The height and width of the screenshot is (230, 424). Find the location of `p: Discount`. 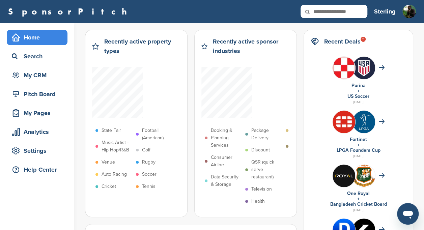

p: Discount is located at coordinates (261, 150).